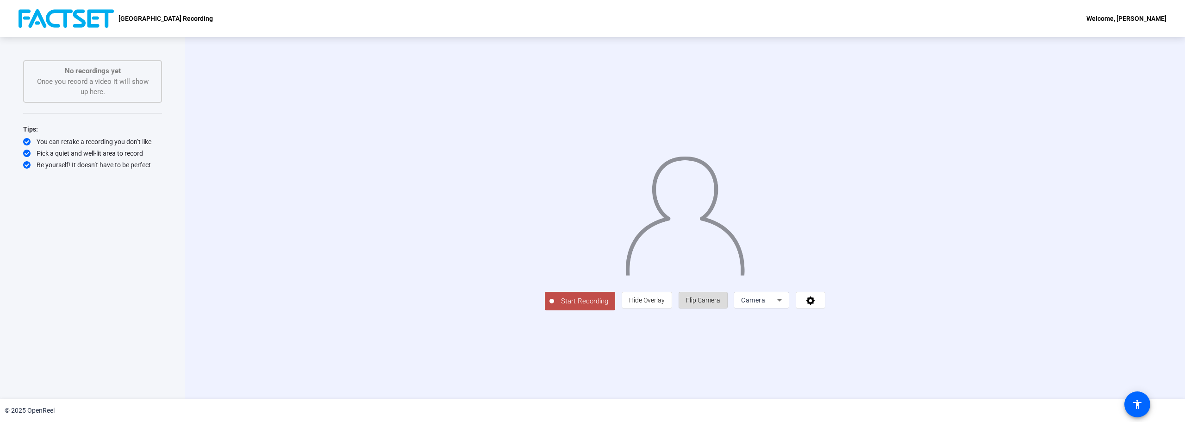  What do you see at coordinates (93, 81) in the screenshot?
I see `div: Once you record a video it will show up here.` at bounding box center [93, 81].